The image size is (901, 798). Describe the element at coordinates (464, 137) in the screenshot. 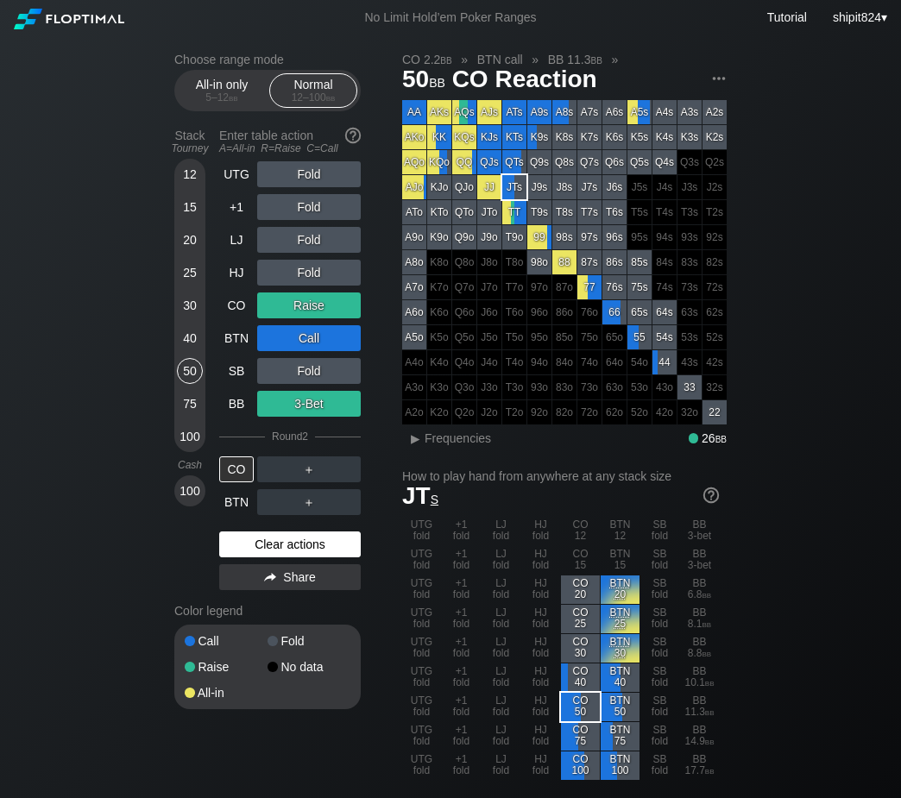

I see `div: KQs` at that location.